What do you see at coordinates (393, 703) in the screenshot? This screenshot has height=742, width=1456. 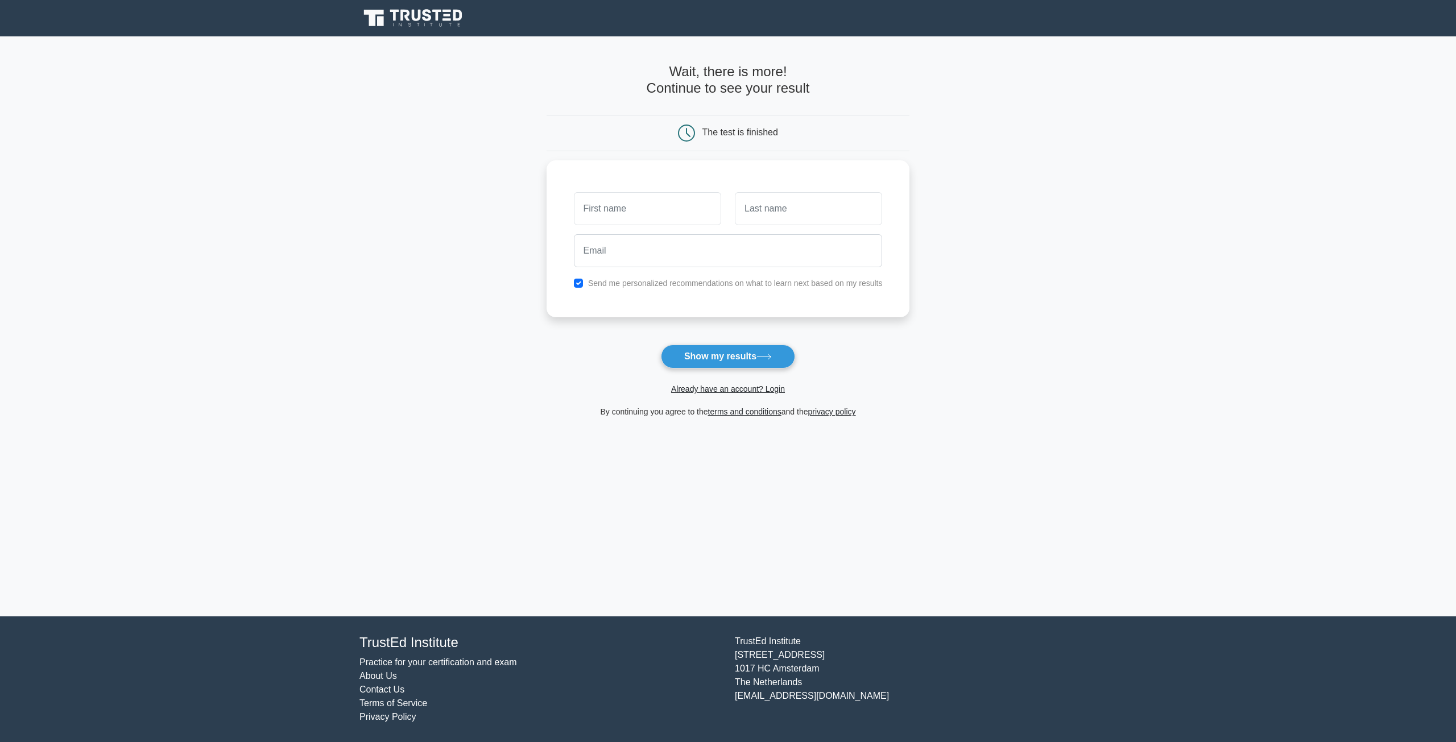 I see `a: Terms of Service` at bounding box center [393, 703].